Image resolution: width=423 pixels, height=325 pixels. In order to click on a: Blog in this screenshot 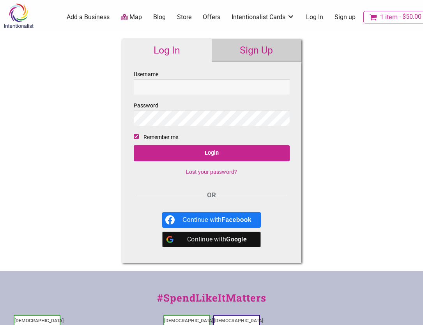, I will do `click(160, 17)`.